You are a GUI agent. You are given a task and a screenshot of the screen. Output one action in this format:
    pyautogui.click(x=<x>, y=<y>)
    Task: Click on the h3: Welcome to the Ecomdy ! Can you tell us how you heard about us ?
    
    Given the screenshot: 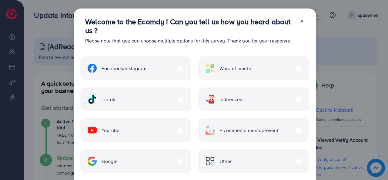 What is the action you would take?
    pyautogui.click(x=190, y=26)
    